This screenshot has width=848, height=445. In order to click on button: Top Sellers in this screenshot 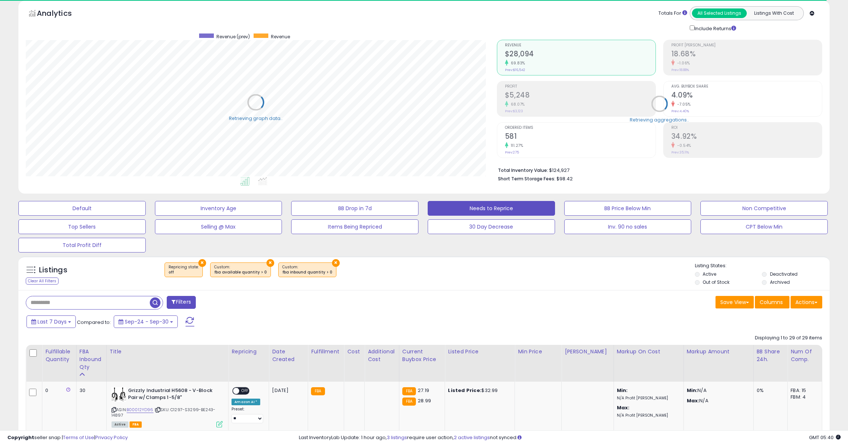, I will do `click(82, 227)`.